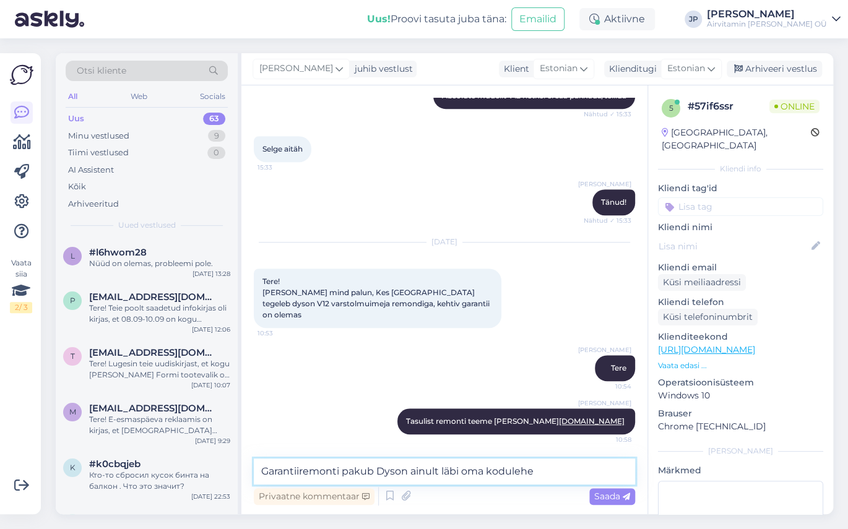  What do you see at coordinates (774, 69) in the screenshot?
I see `div: Arhiveeri vestlus` at bounding box center [774, 69].